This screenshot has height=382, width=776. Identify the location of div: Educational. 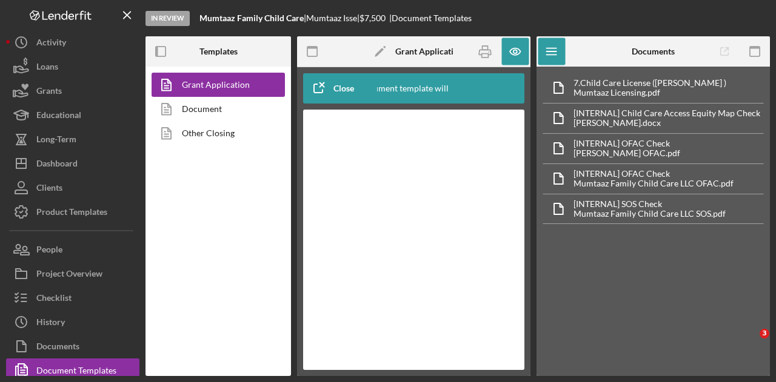
(59, 116).